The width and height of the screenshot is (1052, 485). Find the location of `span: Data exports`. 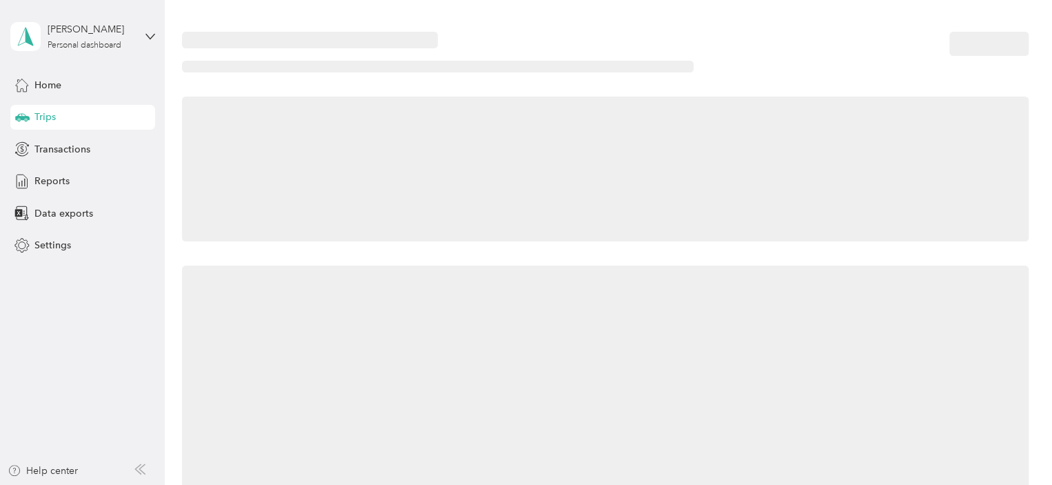

span: Data exports is located at coordinates (63, 213).